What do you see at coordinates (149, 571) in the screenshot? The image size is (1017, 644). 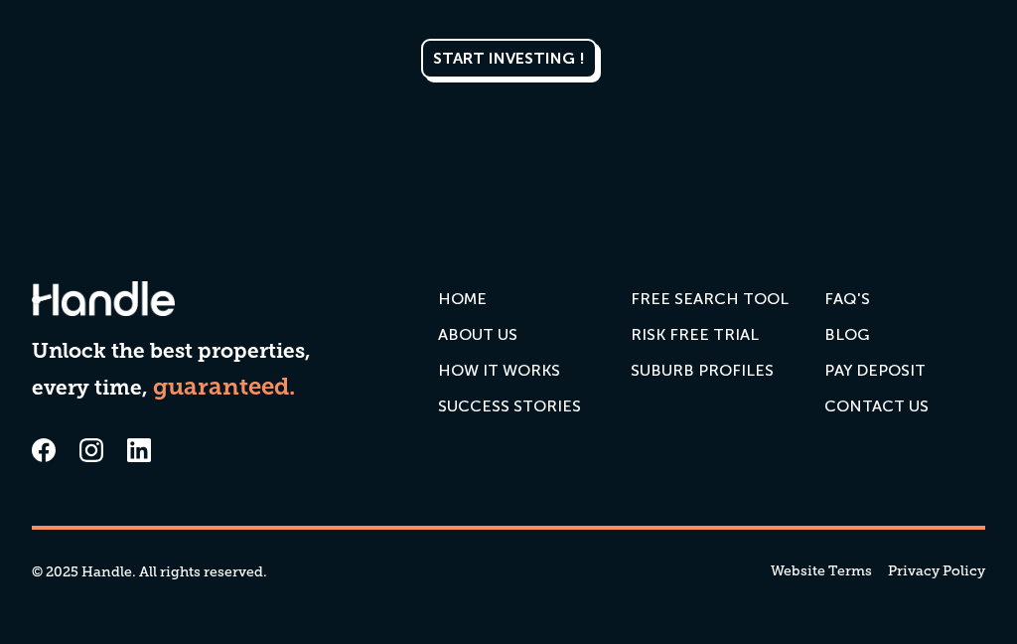 I see `div: © 2025 Handle. All rights reserved.` at bounding box center [149, 571].